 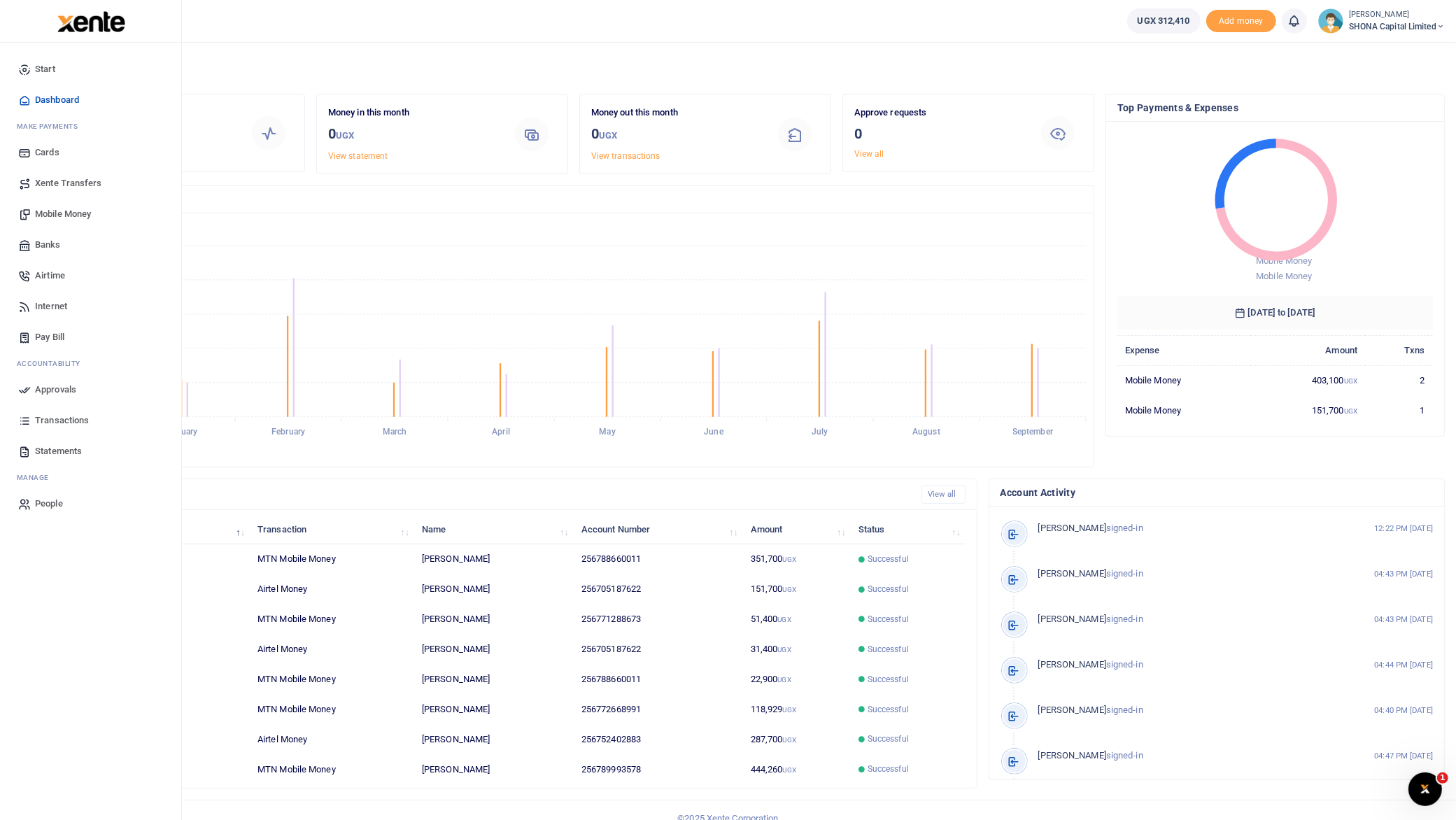 I want to click on th: Amount, so click(x=1308, y=350).